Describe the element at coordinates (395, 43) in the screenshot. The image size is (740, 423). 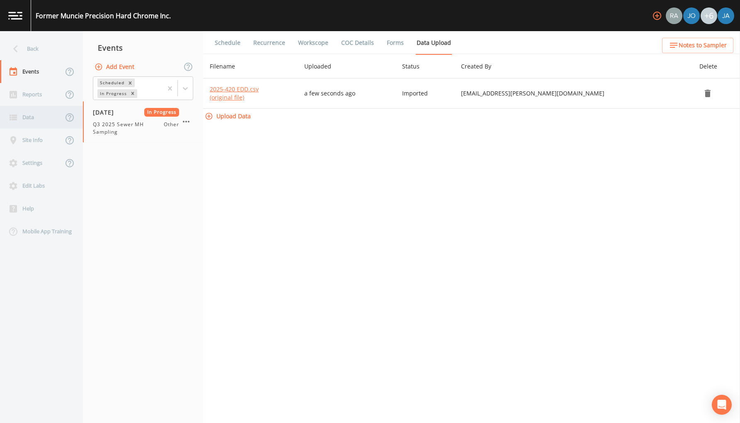
I see `a: Forms` at that location.